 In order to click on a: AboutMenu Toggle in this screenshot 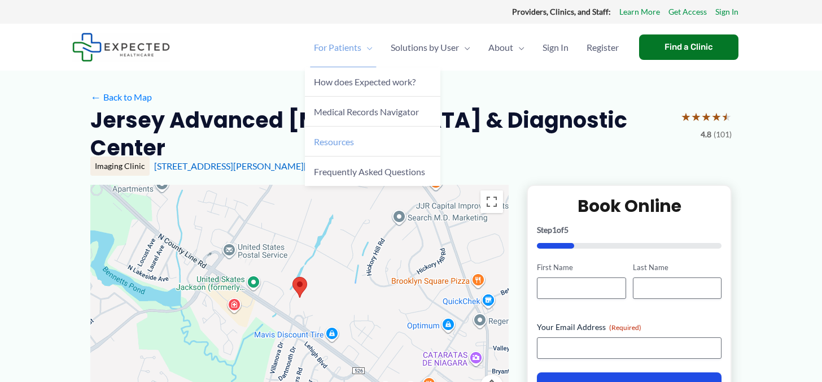, I will do `click(506, 47)`.